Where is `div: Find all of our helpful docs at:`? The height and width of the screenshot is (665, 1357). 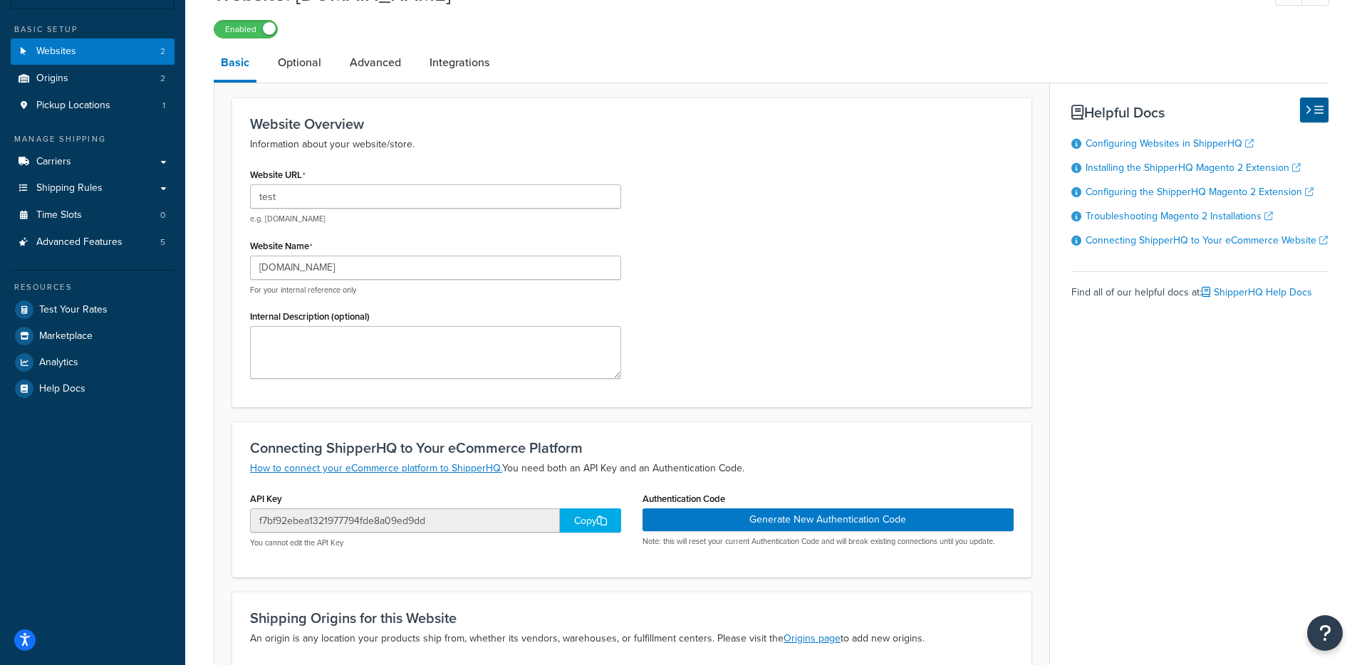 div: Find all of our helpful docs at: is located at coordinates (1200, 287).